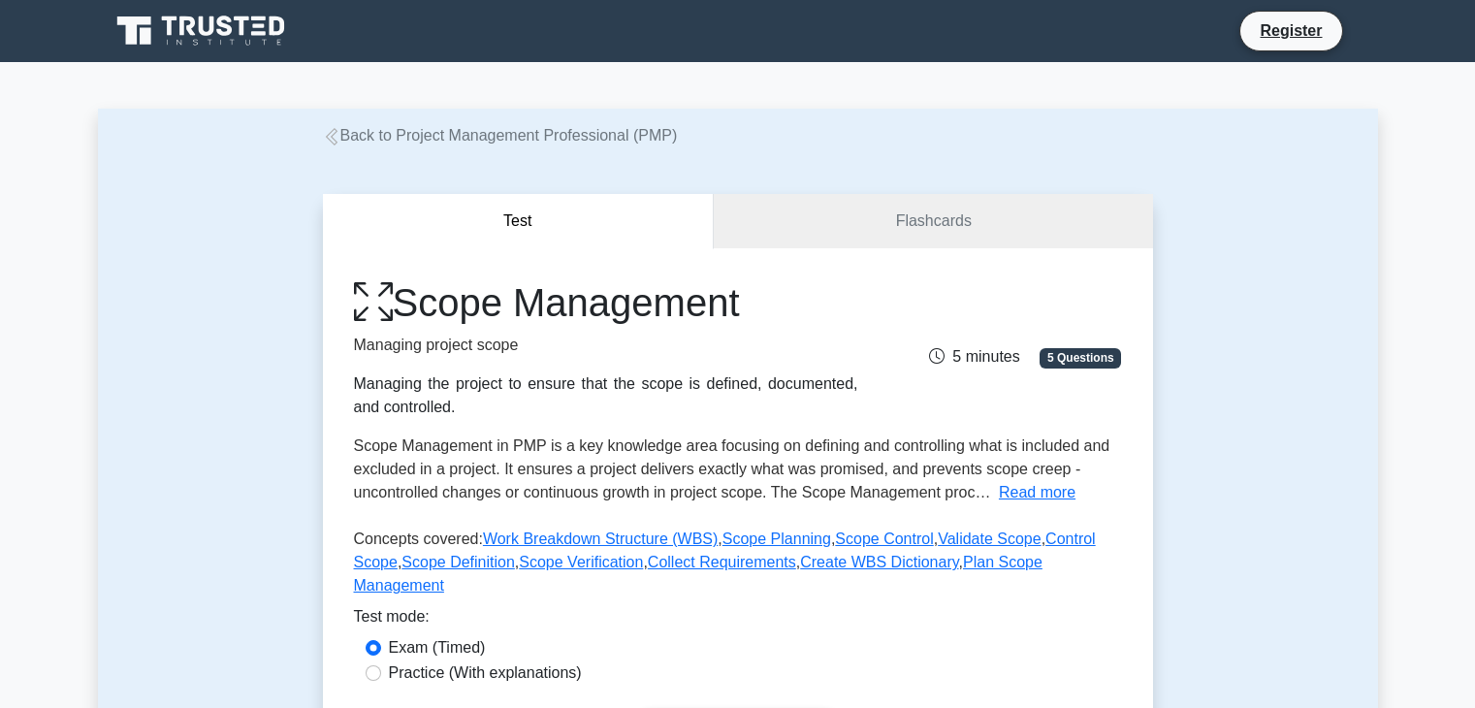 The image size is (1475, 708). I want to click on a: Register, so click(1291, 30).